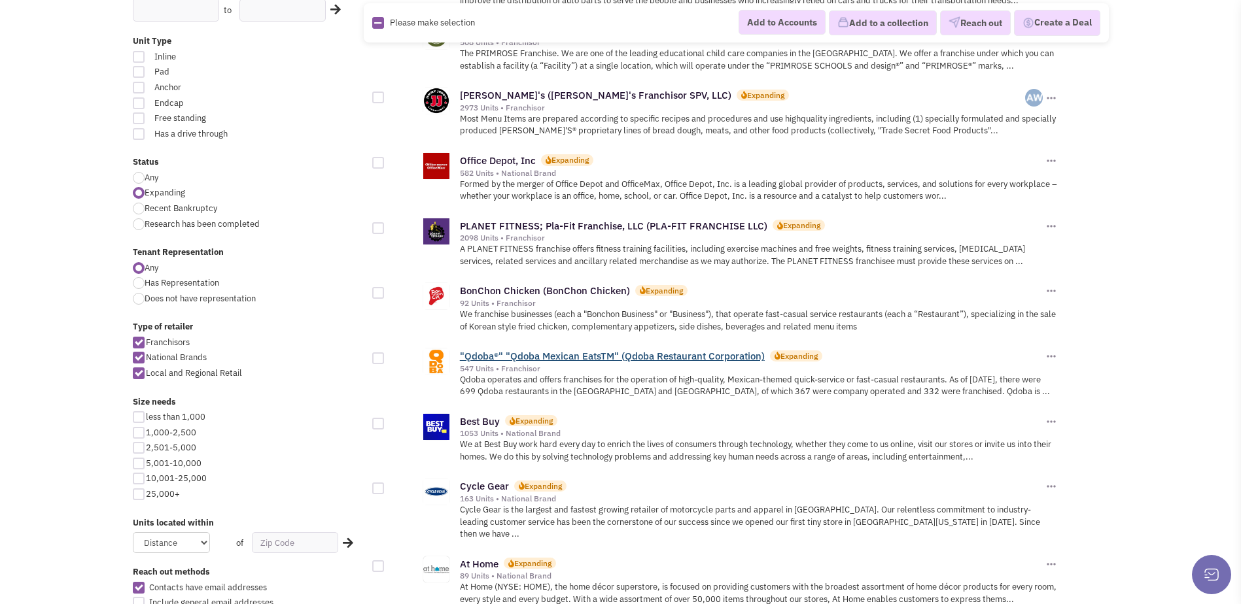  I want to click on label: Unit Type, so click(249, 41).